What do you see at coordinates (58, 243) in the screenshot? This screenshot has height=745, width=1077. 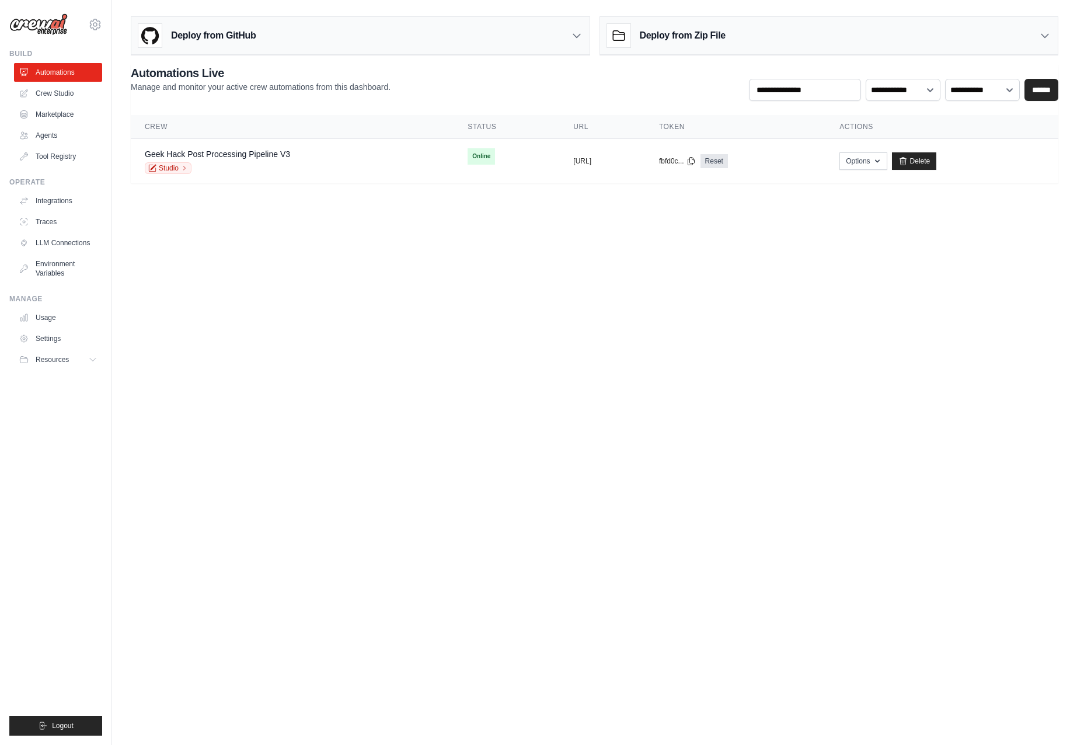 I see `a: LLM Connections` at bounding box center [58, 243].